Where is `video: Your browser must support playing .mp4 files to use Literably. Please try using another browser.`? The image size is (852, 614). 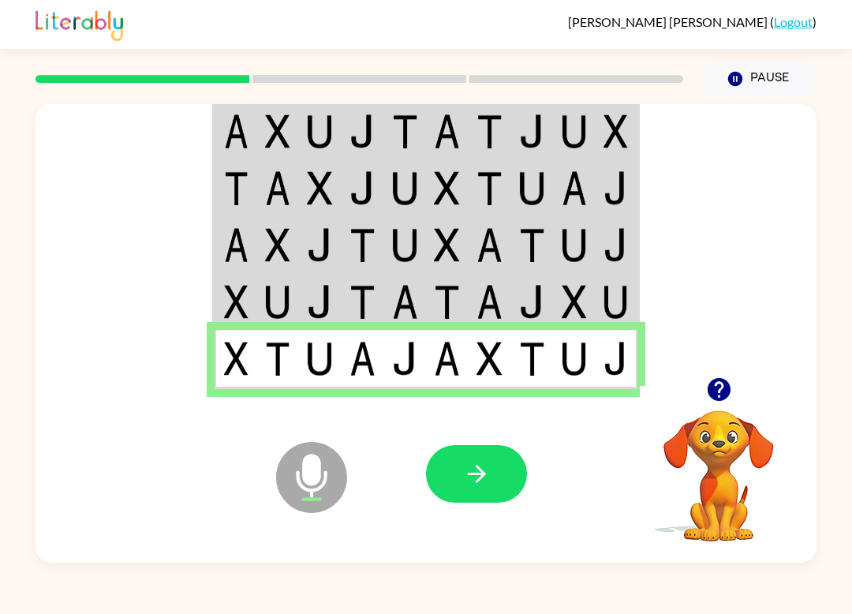 video: Your browser must support playing .mp4 files to use Literably. Please try using another browser. is located at coordinates (719, 465).